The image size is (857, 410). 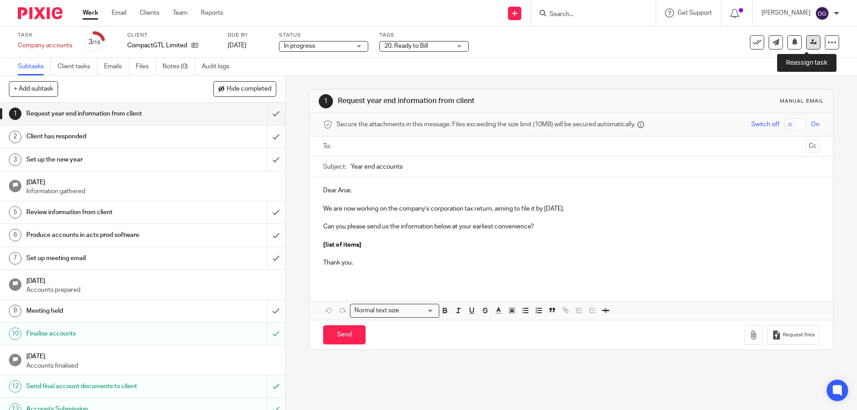 I want to click on a: Client tasks, so click(x=77, y=66).